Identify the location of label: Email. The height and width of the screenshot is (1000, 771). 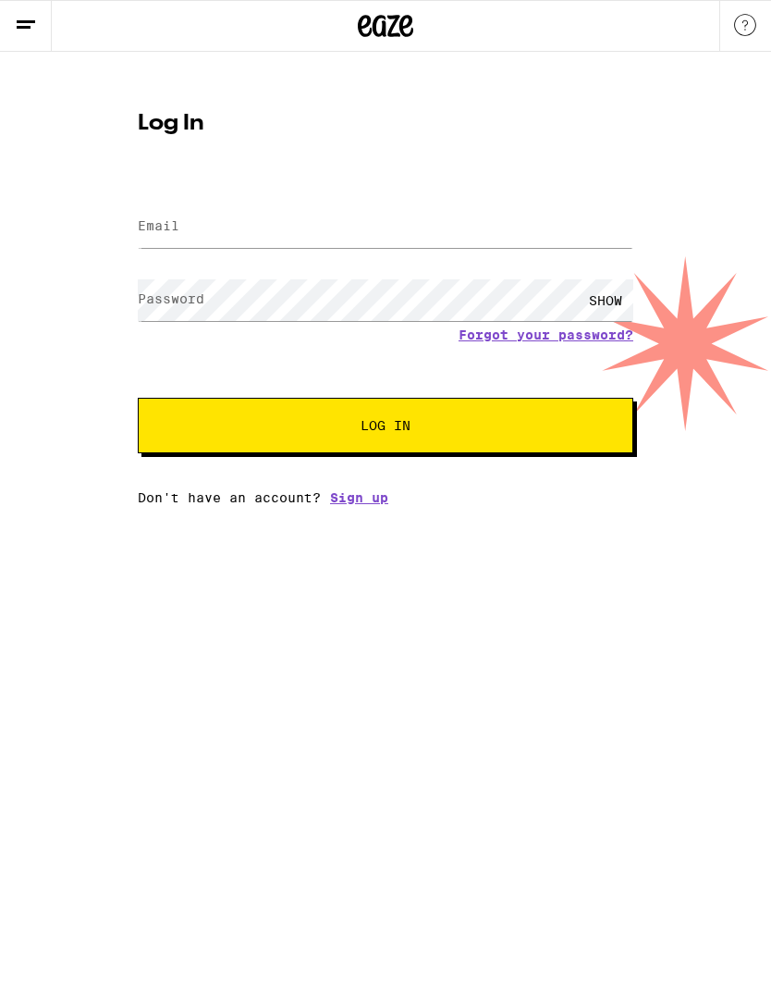
(158, 226).